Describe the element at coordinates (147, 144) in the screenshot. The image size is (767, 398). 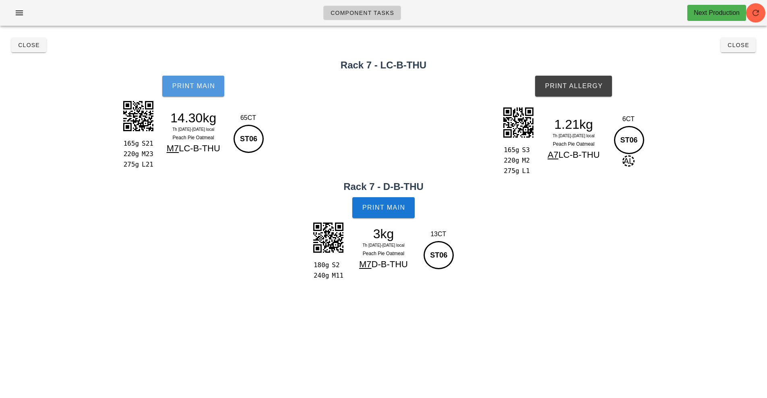
I see `div: S21` at that location.